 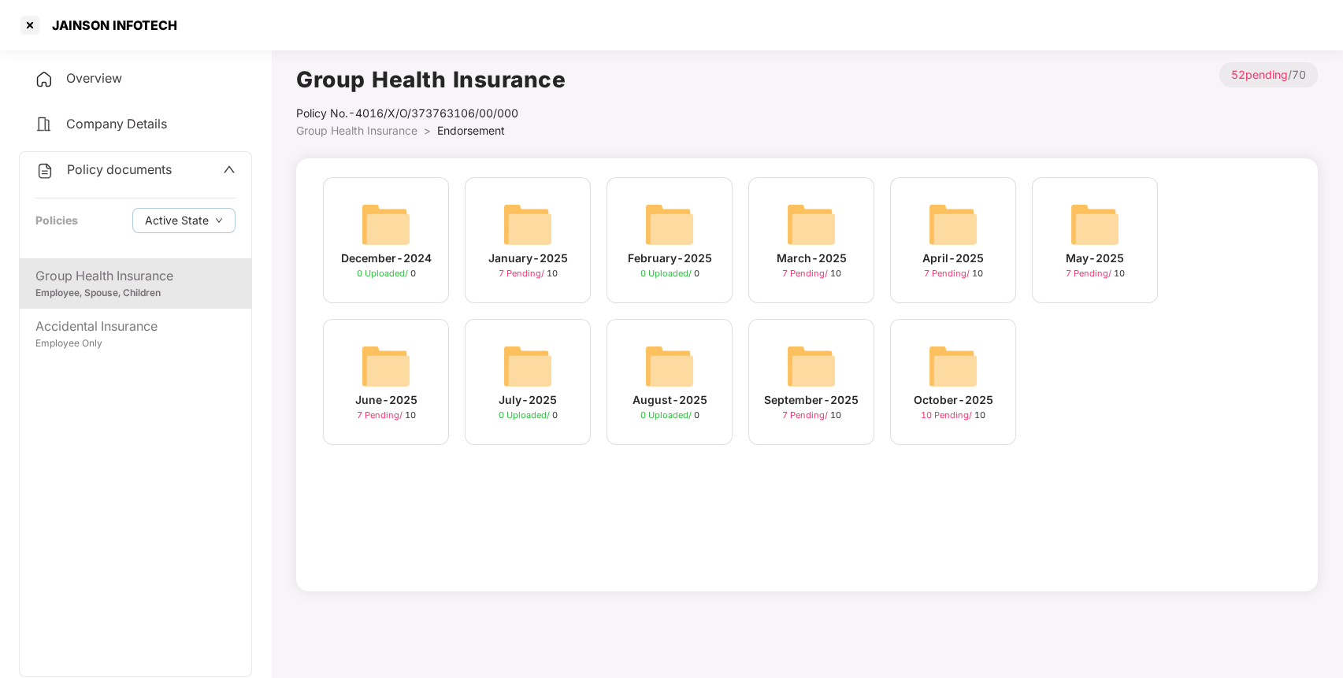 What do you see at coordinates (670, 258) in the screenshot?
I see `div: February-2025` at bounding box center [670, 258].